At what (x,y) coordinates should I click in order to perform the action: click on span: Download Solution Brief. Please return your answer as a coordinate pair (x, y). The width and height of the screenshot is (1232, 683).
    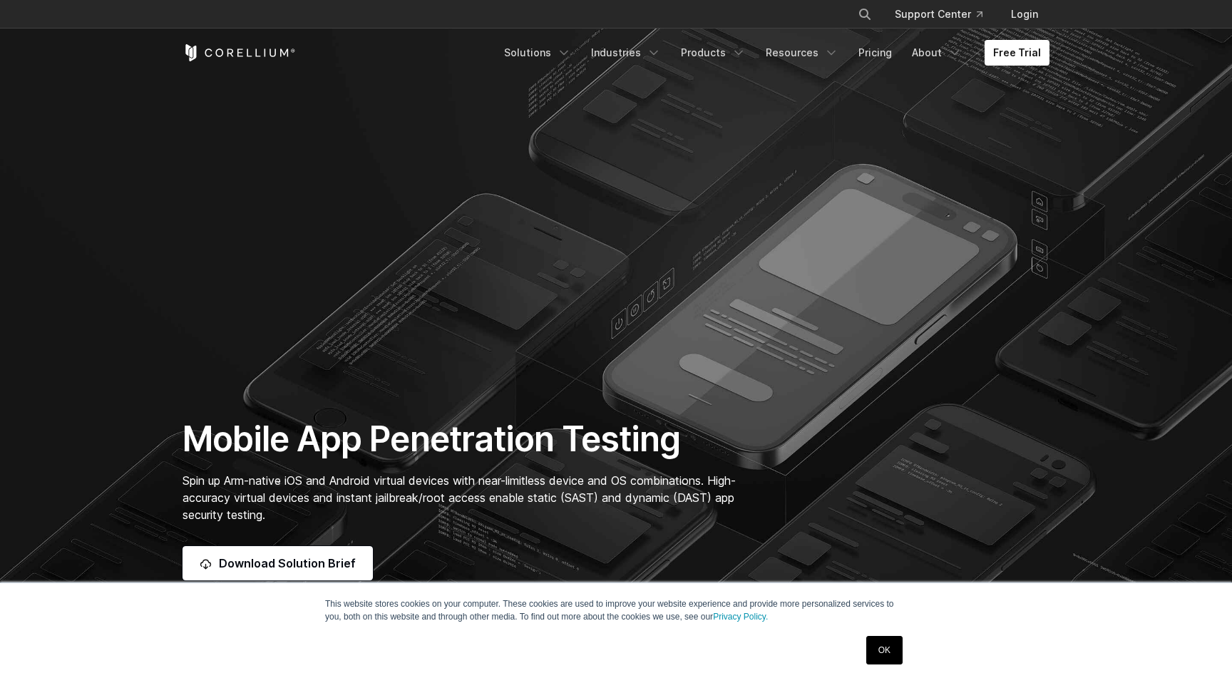
    Looking at the image, I should click on (287, 563).